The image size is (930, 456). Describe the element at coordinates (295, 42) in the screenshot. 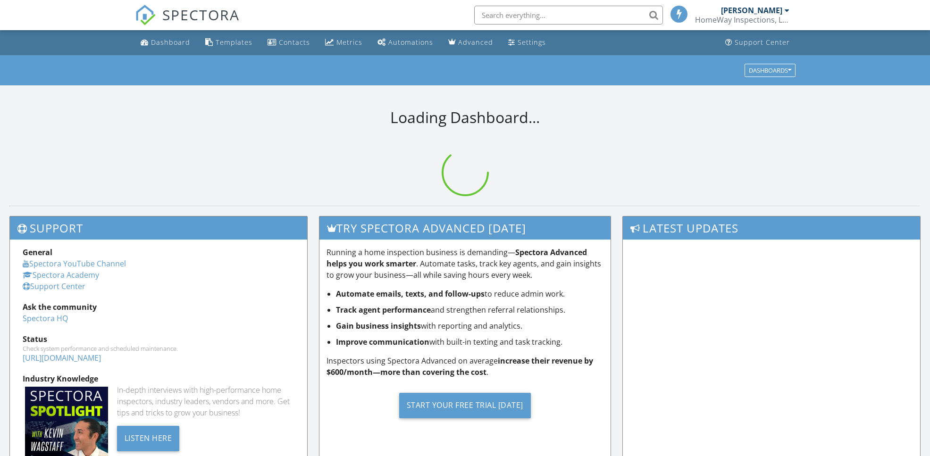

I see `div: Contacts` at that location.